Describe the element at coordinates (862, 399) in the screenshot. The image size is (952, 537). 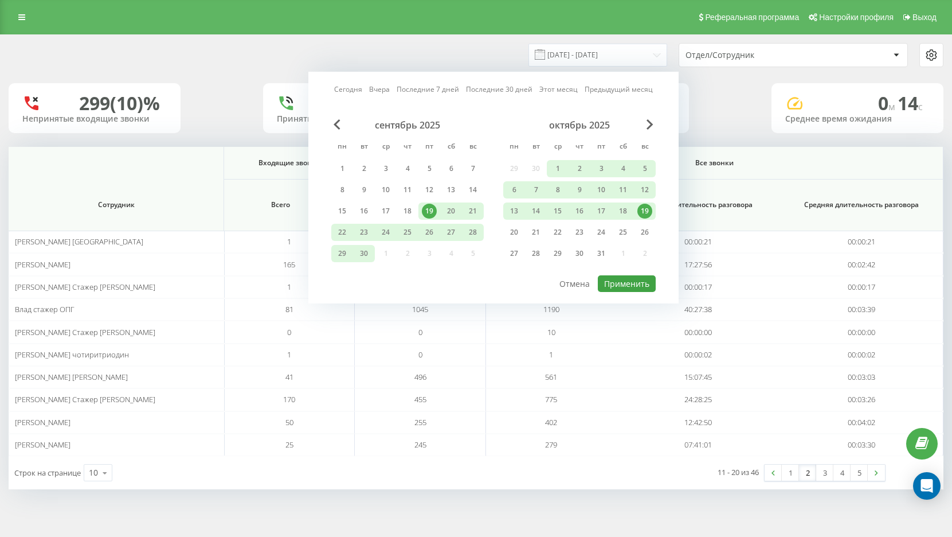
I see `td: 00:03:26` at that location.